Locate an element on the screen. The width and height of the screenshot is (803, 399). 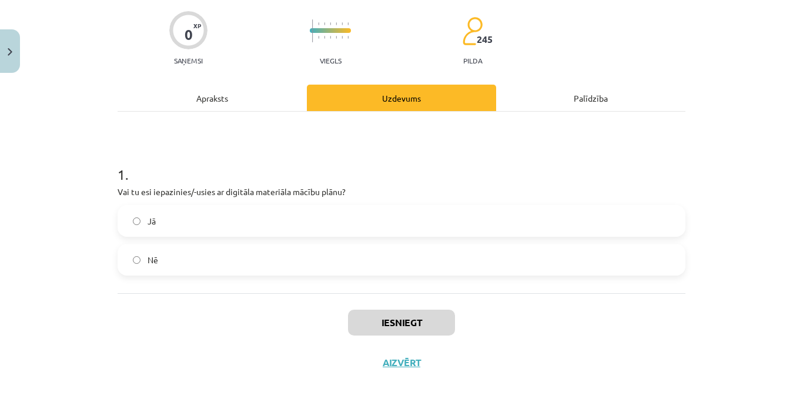
button: Aizvērt is located at coordinates (402, 363).